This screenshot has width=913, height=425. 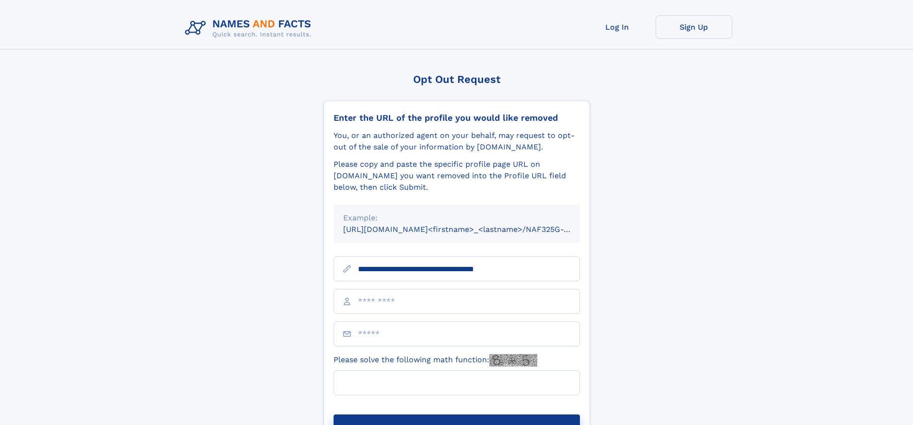 What do you see at coordinates (250, 28) in the screenshot?
I see `img: Logo Names and Facts` at bounding box center [250, 28].